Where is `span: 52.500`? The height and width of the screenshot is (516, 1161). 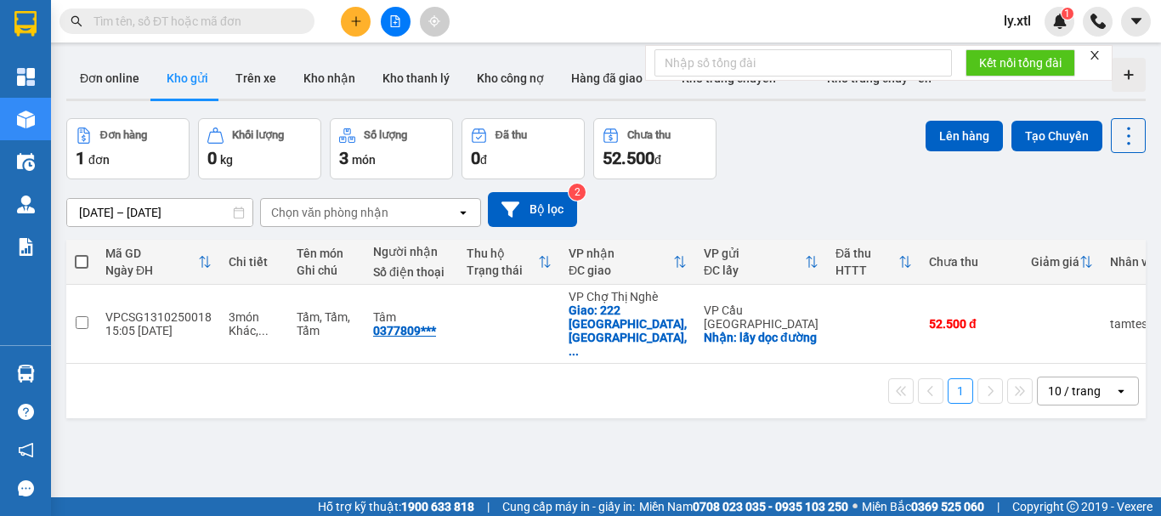 span: 52.500 is located at coordinates (628, 158).